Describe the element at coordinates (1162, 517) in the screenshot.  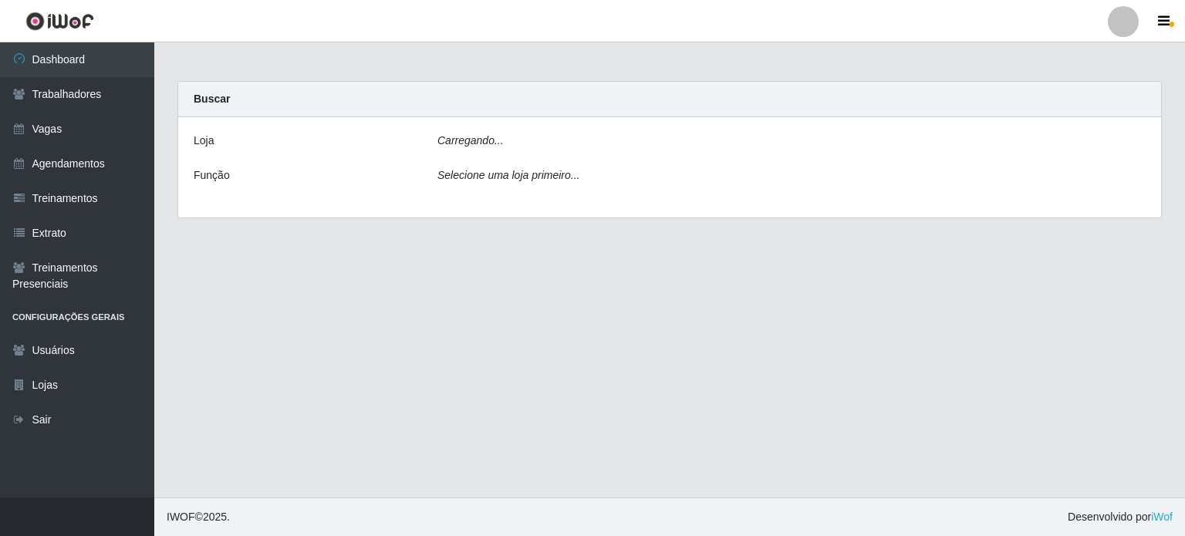
I see `a: iWof` at that location.